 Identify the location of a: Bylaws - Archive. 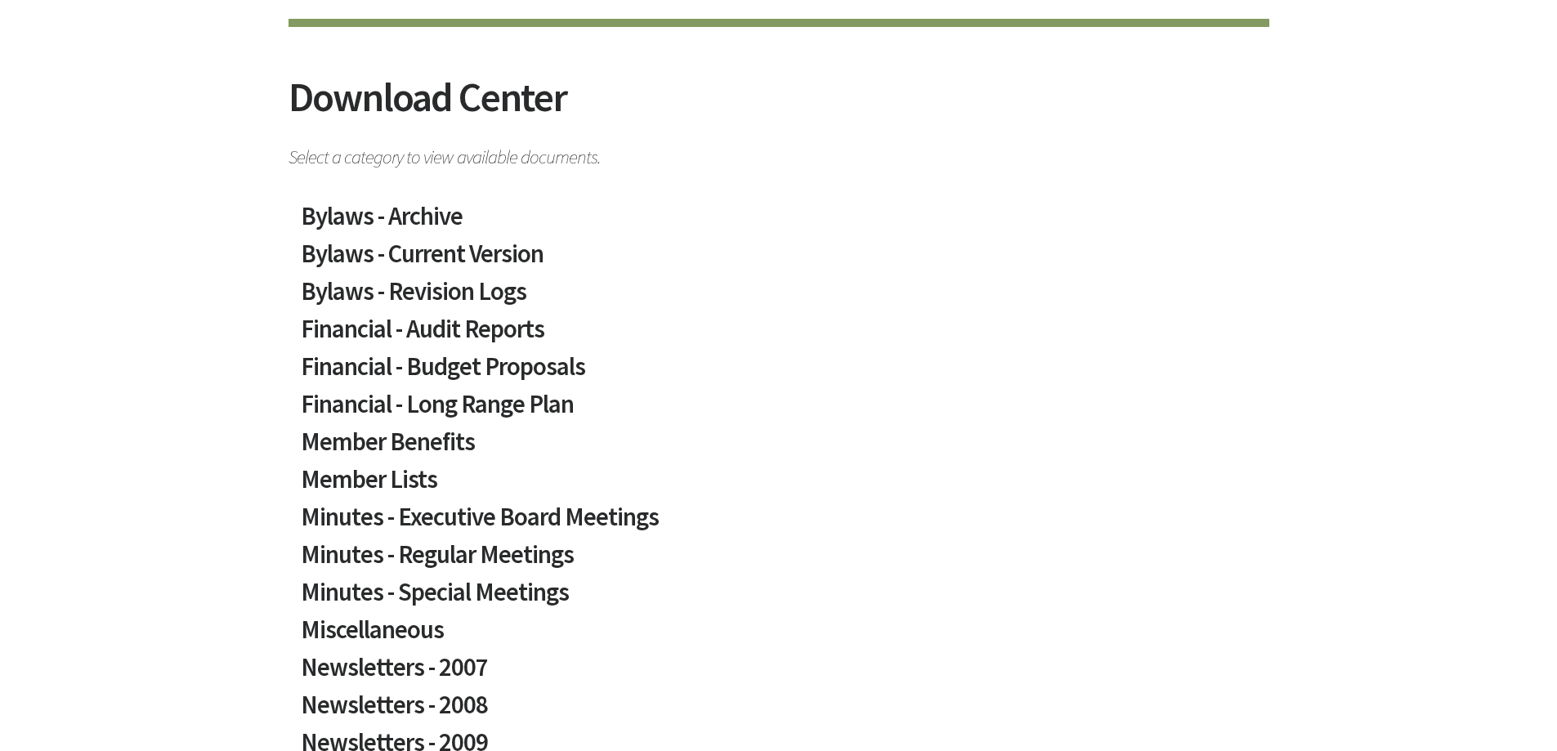
(779, 222).